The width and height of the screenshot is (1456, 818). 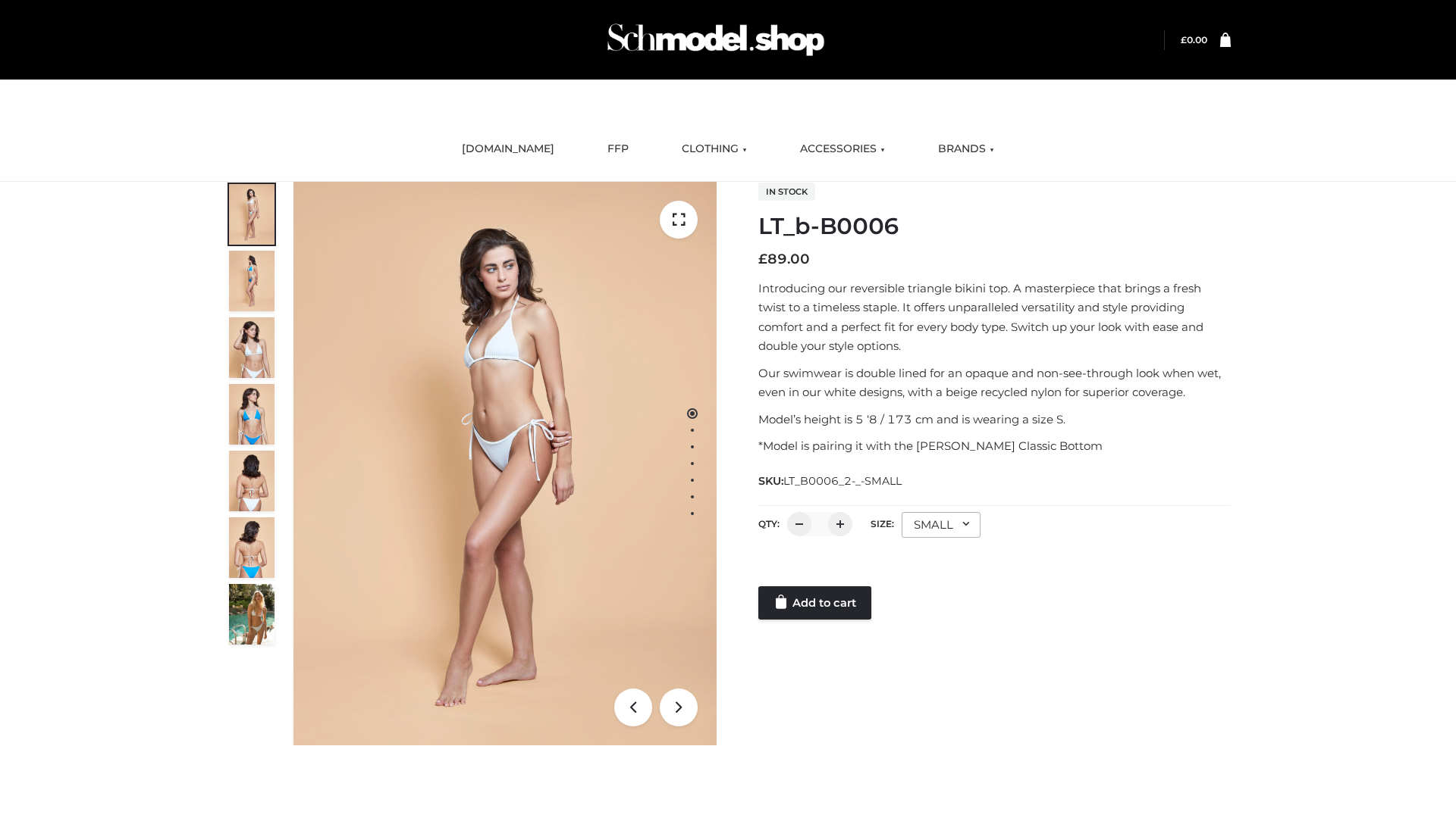 I want to click on a: Schmodel Admin 964, so click(x=716, y=40).